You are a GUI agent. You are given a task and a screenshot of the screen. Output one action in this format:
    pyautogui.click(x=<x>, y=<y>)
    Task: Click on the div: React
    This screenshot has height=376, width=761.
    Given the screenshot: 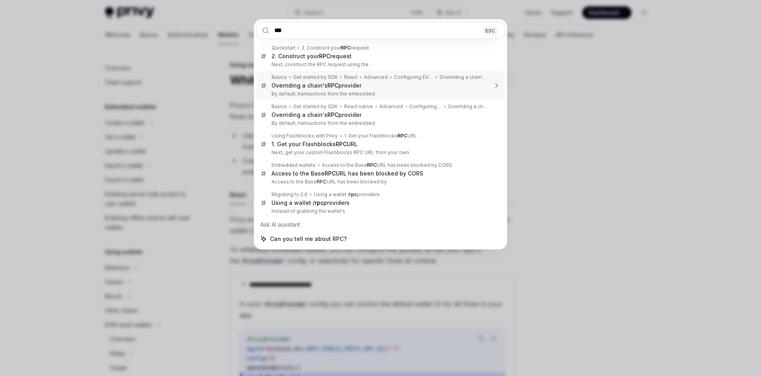 What is the action you would take?
    pyautogui.click(x=351, y=77)
    